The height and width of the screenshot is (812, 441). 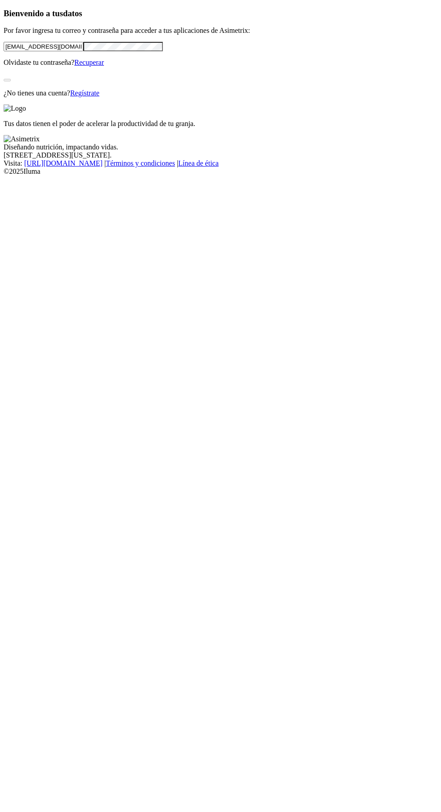 What do you see at coordinates (89, 62) in the screenshot?
I see `a: Recuperar` at bounding box center [89, 62].